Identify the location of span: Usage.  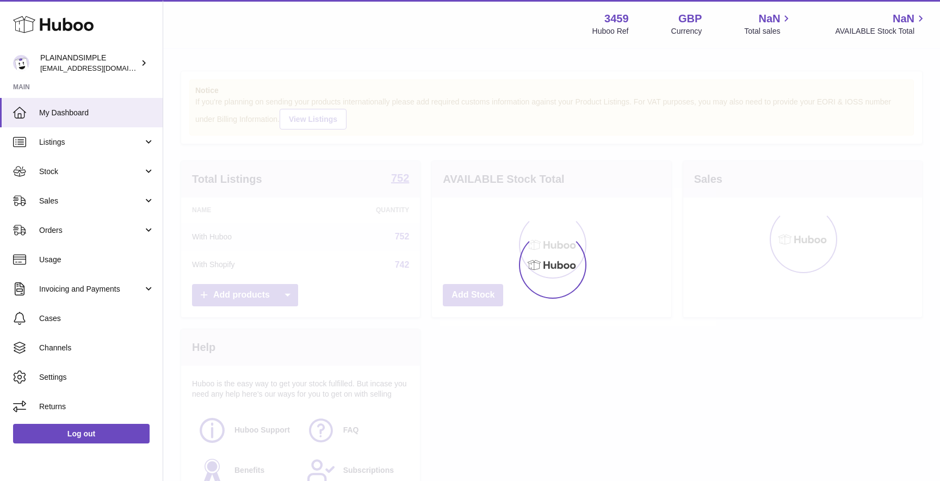
(97, 260).